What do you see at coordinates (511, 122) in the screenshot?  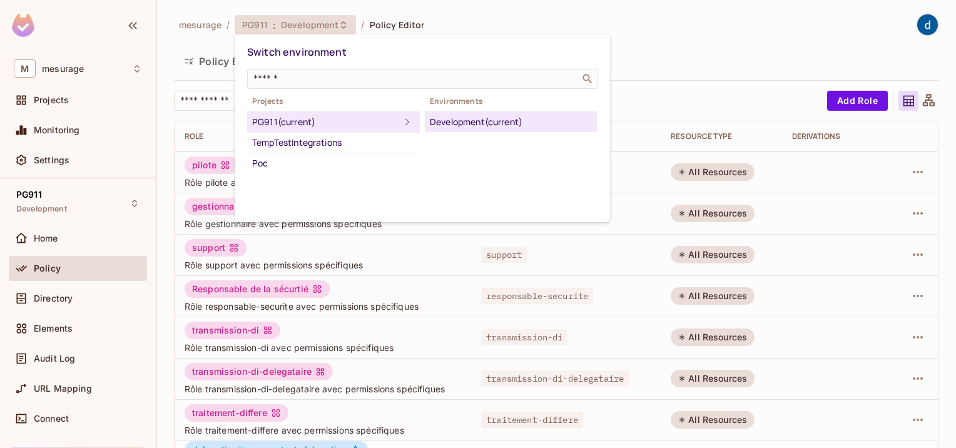 I see `div: Development (current)` at bounding box center [511, 122].